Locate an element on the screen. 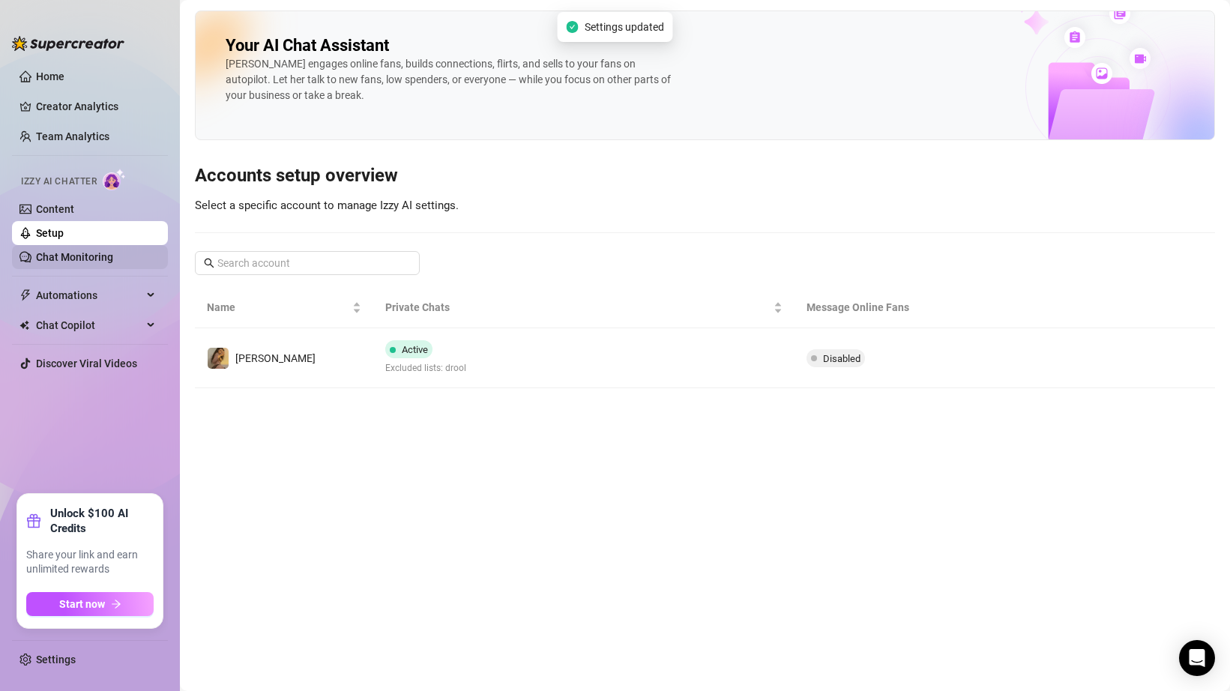  span: gift is located at coordinates (34, 521).